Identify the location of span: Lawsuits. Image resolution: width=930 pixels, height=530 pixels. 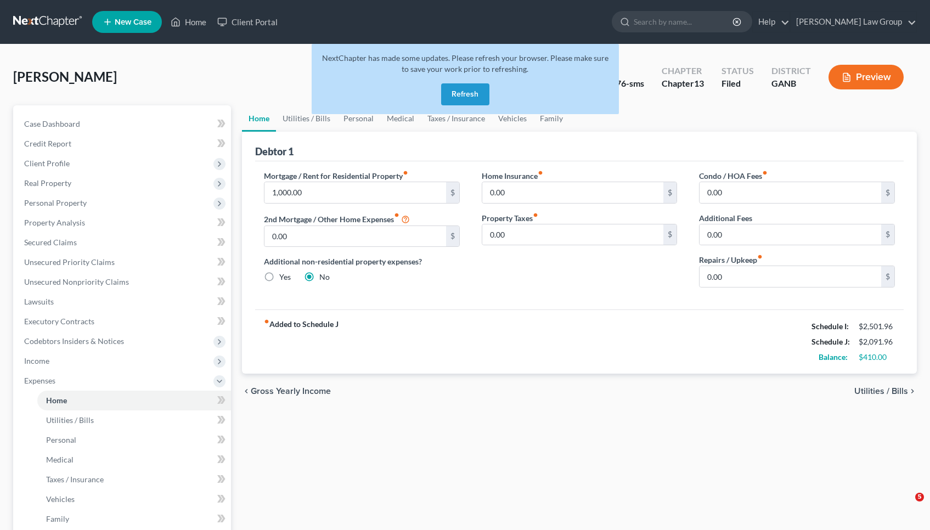
(39, 301).